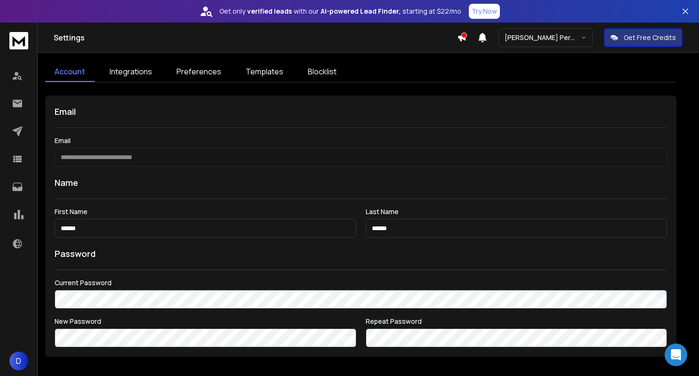 This screenshot has width=699, height=376. I want to click on button: D, so click(19, 361).